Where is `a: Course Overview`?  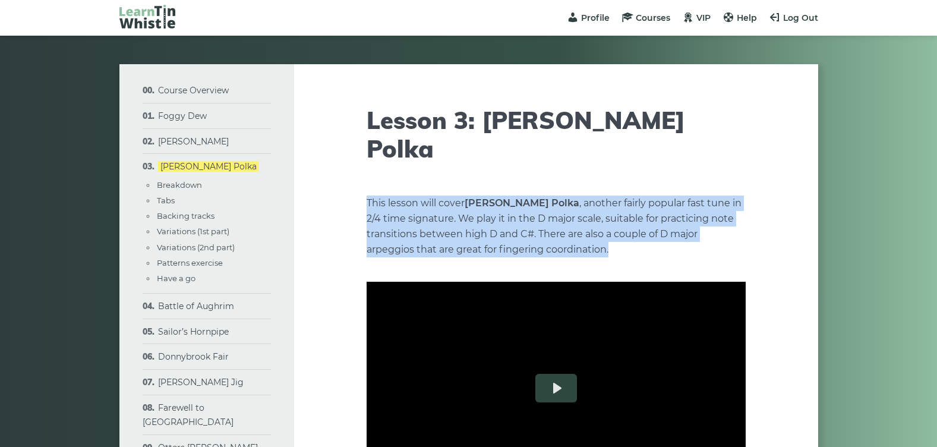
a: Course Overview is located at coordinates (193, 90).